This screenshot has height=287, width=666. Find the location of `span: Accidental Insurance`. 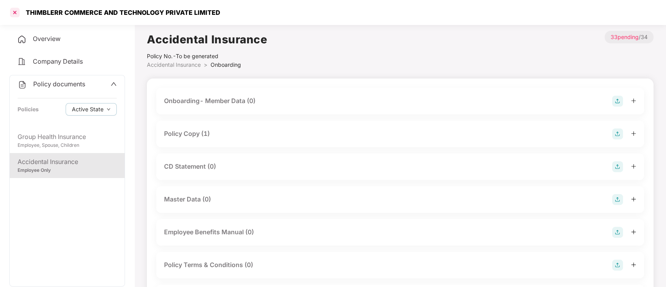

span: Accidental Insurance is located at coordinates (174, 64).